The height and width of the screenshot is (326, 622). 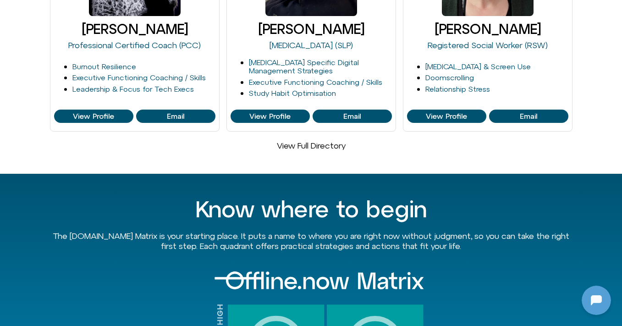 I want to click on a: Professional Certified Coach (PCC), so click(x=134, y=45).